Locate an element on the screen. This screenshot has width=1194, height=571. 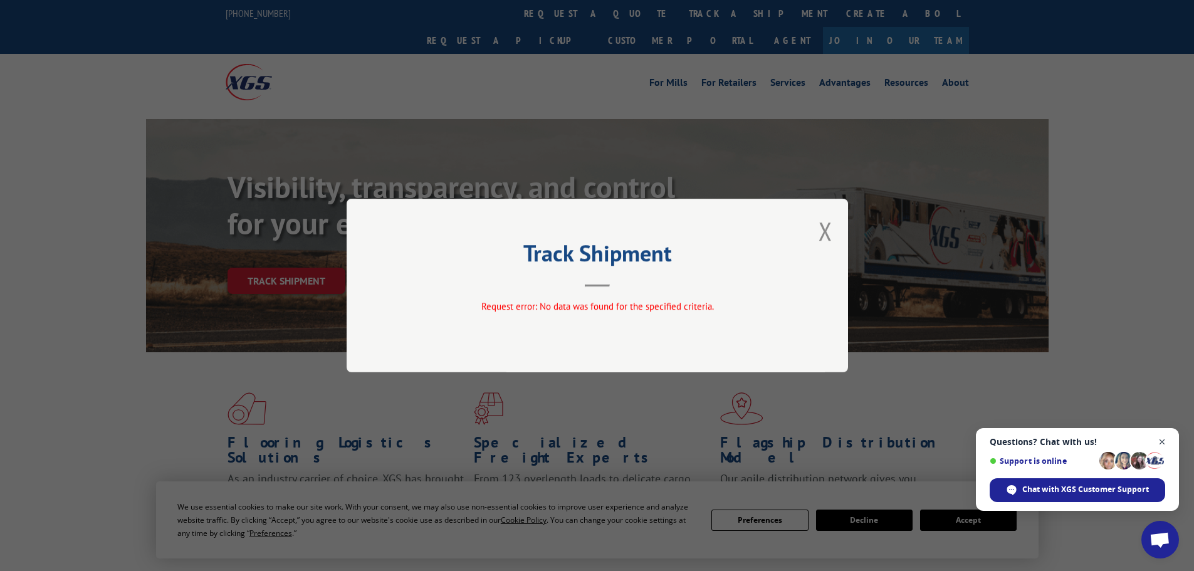
h2: Track Shipment is located at coordinates (597, 256).